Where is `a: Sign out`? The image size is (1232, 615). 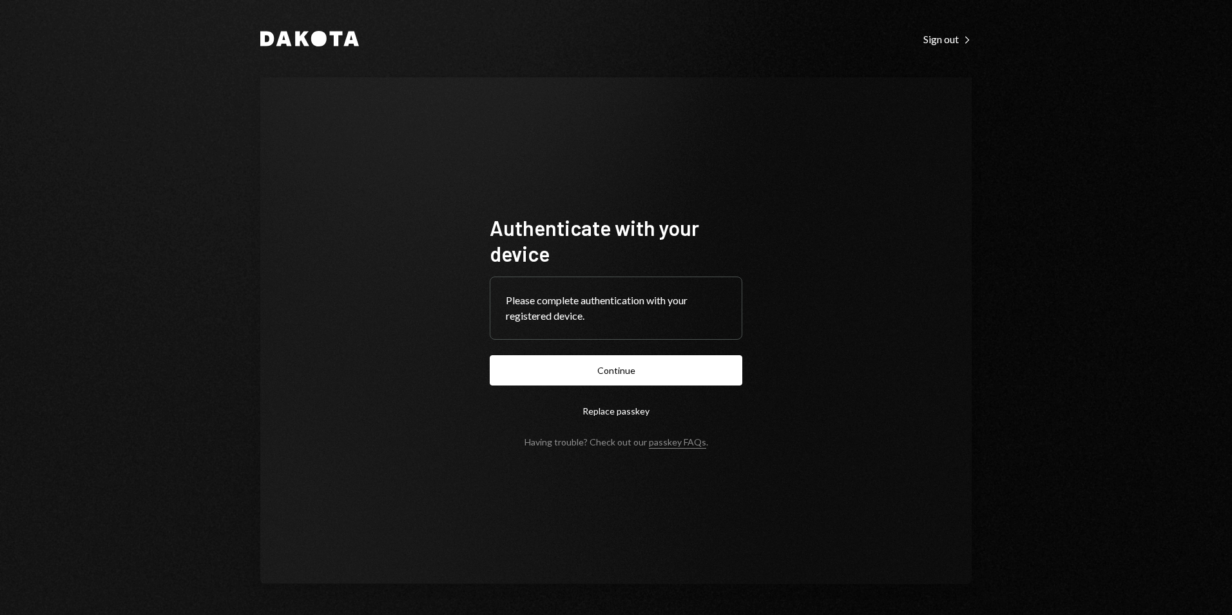
a: Sign out is located at coordinates (947, 39).